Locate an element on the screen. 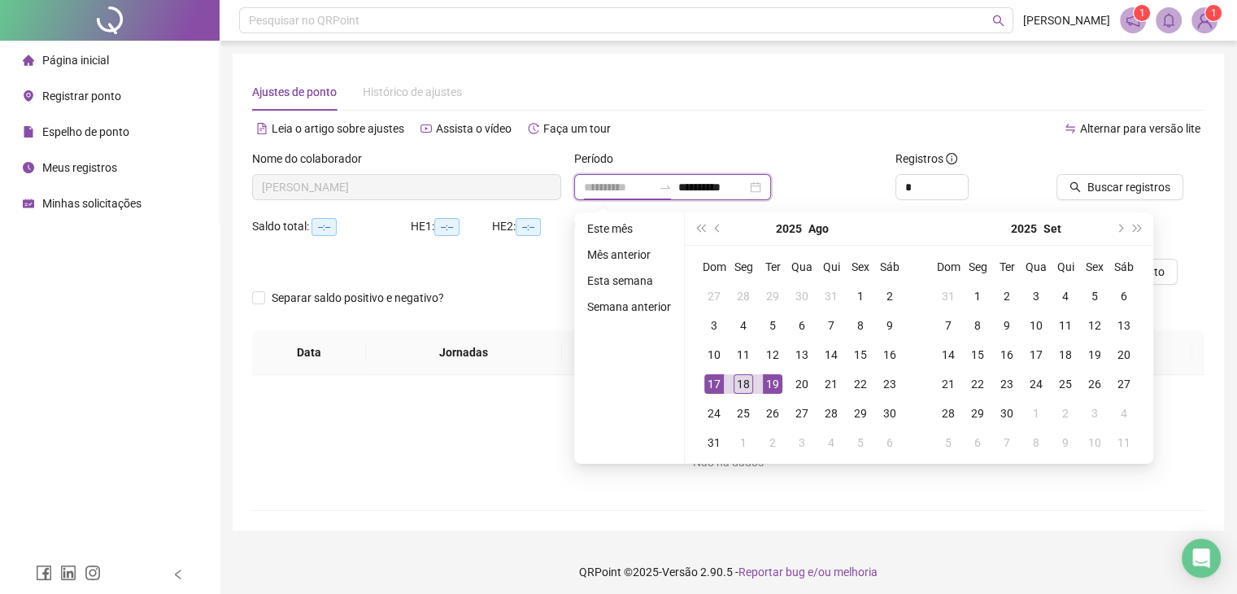  span: schedule is located at coordinates (28, 203).